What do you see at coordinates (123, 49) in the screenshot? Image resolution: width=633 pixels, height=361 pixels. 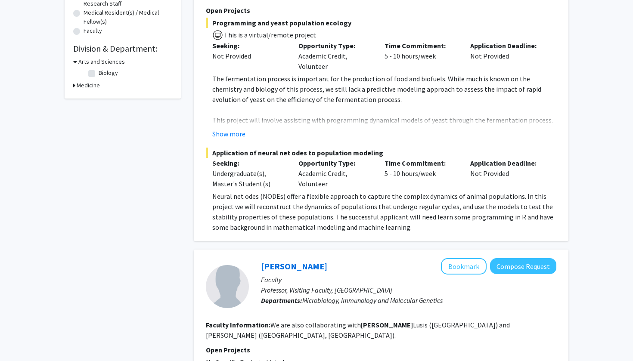 I see `h2: Division & Department:` at bounding box center [123, 49].